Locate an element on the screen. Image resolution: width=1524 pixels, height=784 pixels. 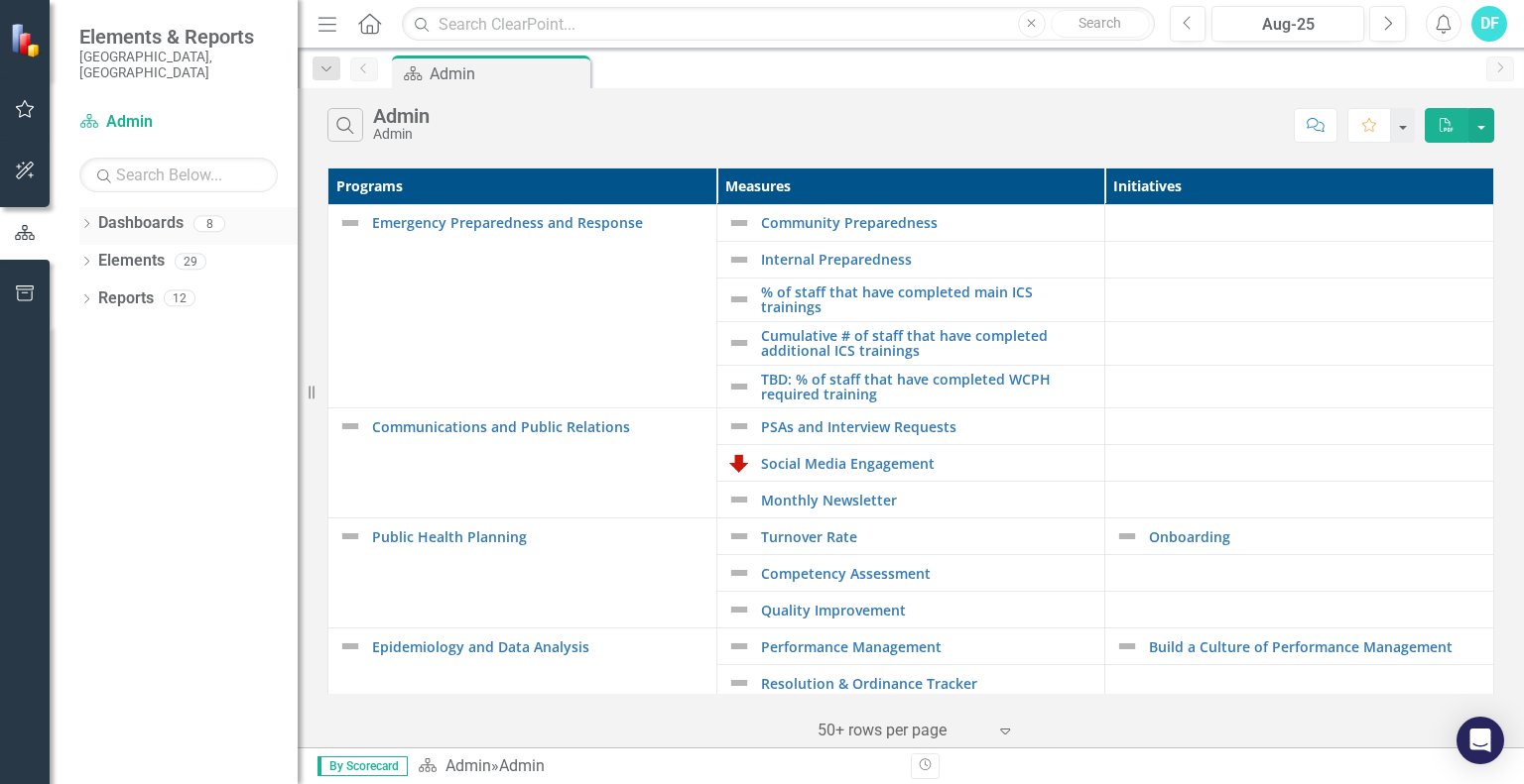
span: By Scorecard is located at coordinates (362, 767).